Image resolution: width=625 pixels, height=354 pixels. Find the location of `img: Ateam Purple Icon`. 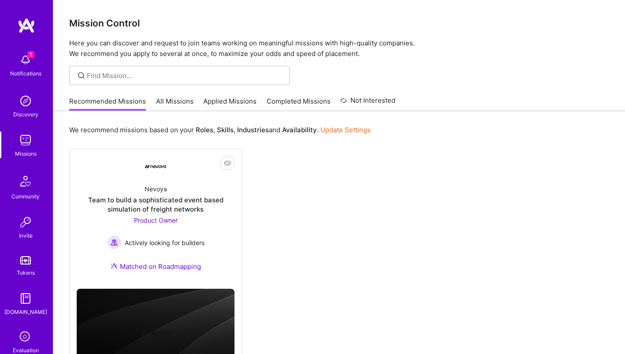

img: Ateam Purple Icon is located at coordinates (114, 266).